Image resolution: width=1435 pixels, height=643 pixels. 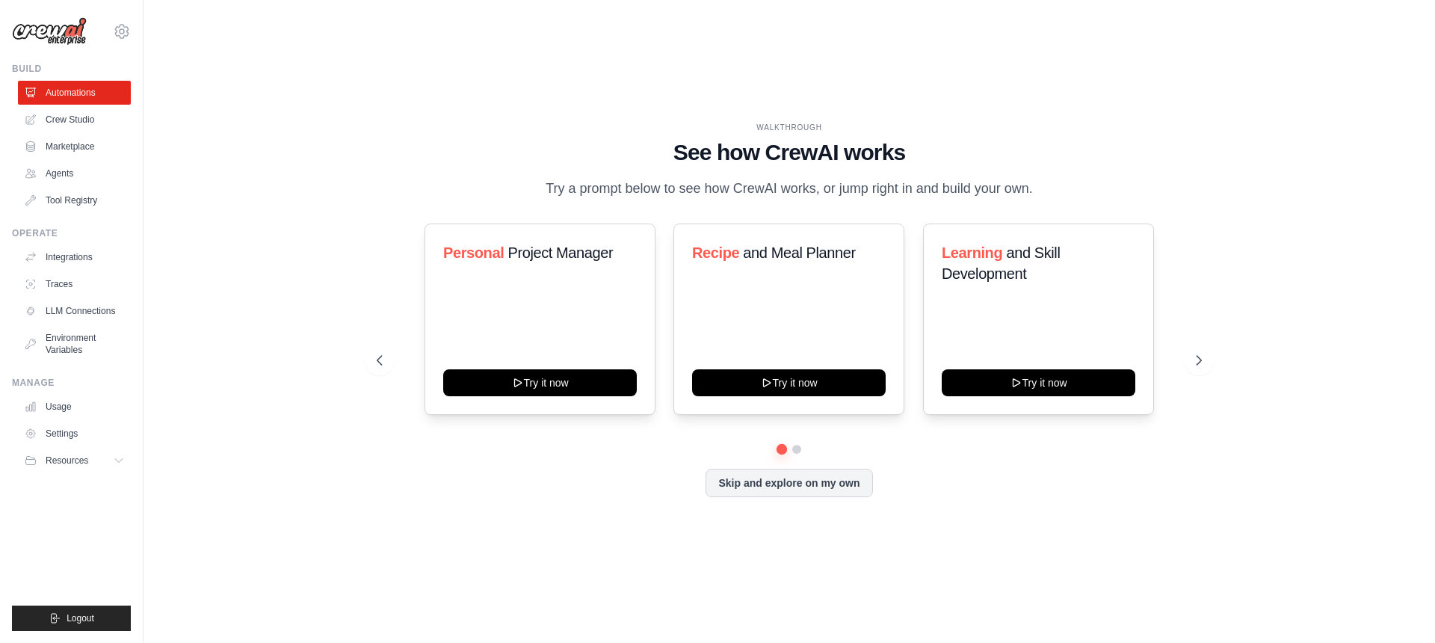 I want to click on a: LLM Connections, so click(x=74, y=311).